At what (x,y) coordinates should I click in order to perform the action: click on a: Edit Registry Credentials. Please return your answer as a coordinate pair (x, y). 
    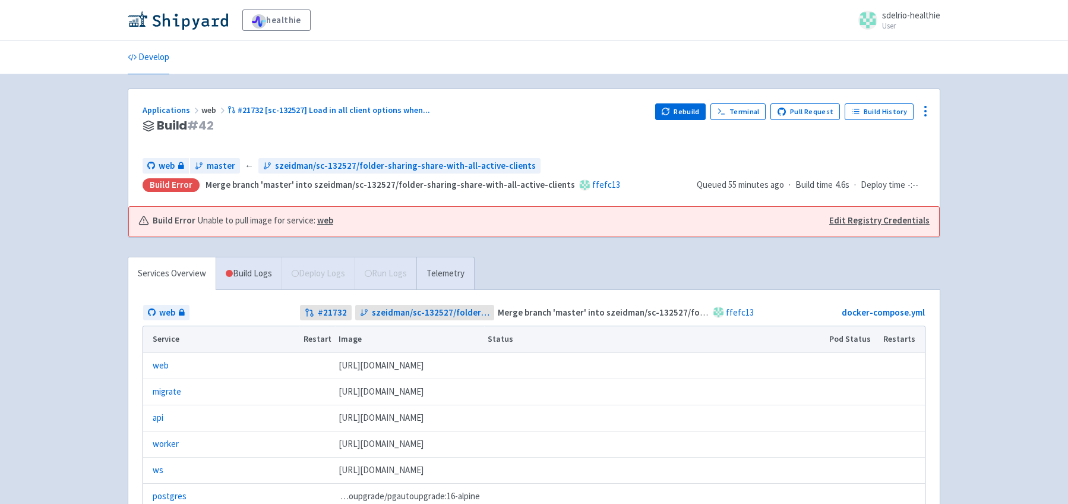
    Looking at the image, I should click on (879, 220).